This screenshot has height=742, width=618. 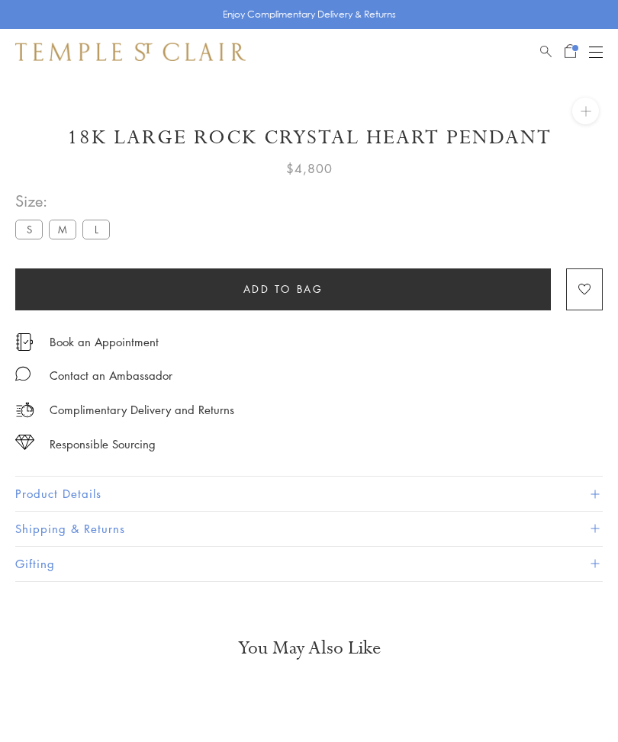 I want to click on button: Open navigation, so click(x=596, y=52).